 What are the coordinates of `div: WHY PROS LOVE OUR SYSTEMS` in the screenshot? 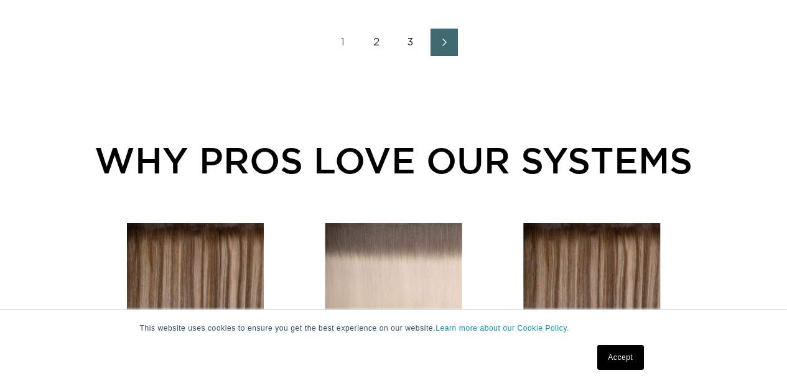 It's located at (394, 160).